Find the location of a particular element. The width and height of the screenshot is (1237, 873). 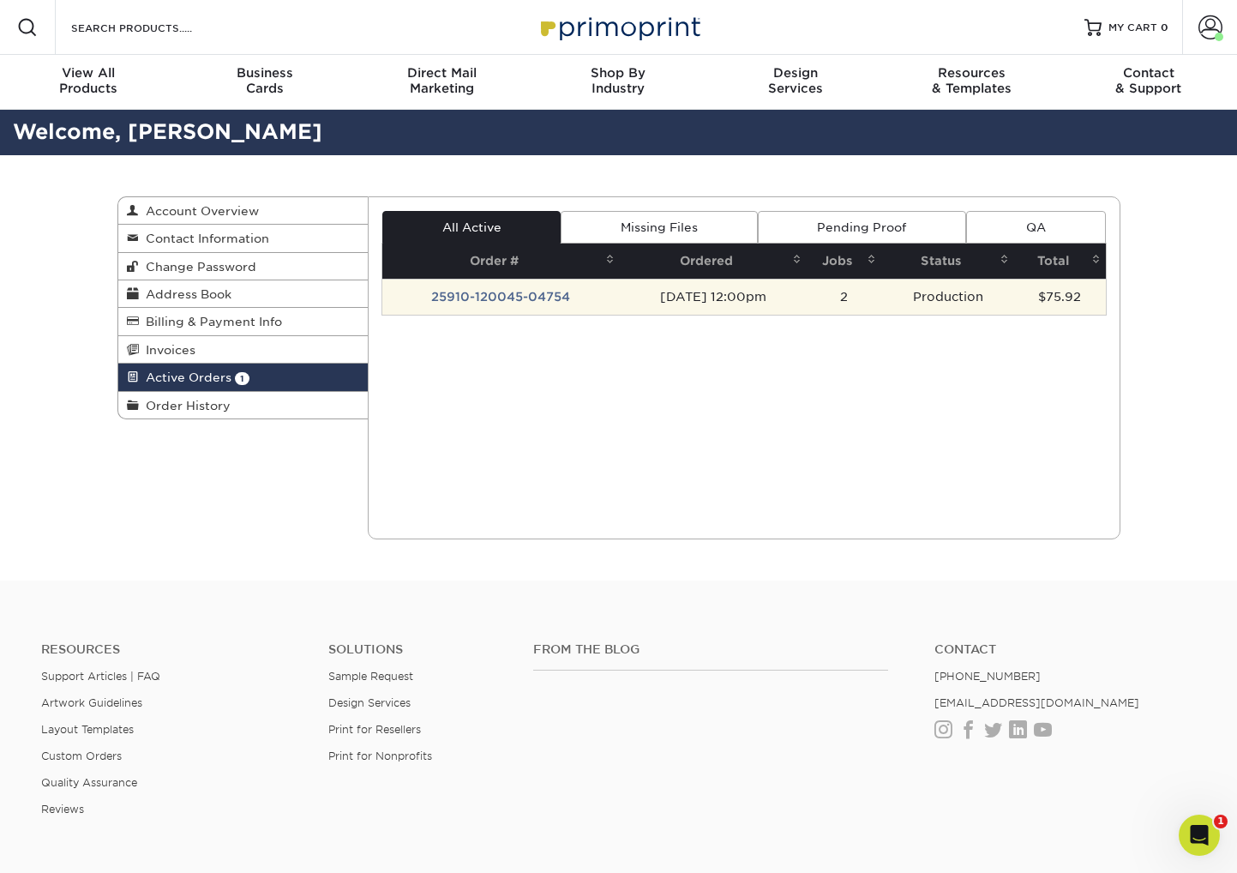

a: Direct MailMarketing is located at coordinates (441, 82).